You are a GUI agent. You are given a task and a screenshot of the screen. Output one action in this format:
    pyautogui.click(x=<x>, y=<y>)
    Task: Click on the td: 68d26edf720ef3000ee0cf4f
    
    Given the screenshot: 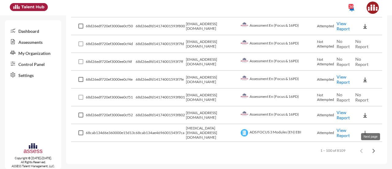 What is the action you would take?
    pyautogui.click(x=111, y=62)
    